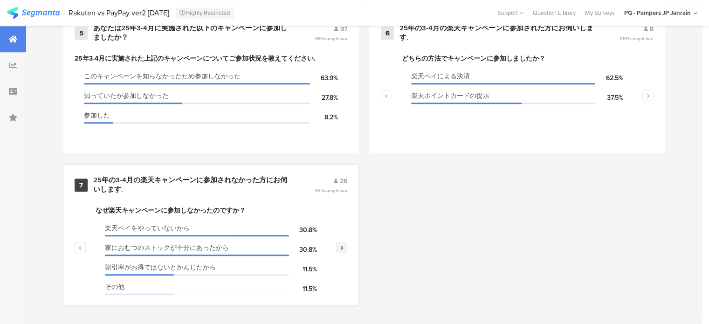 The image size is (709, 324). What do you see at coordinates (600, 13) in the screenshot?
I see `div: My Surveys` at bounding box center [600, 13].